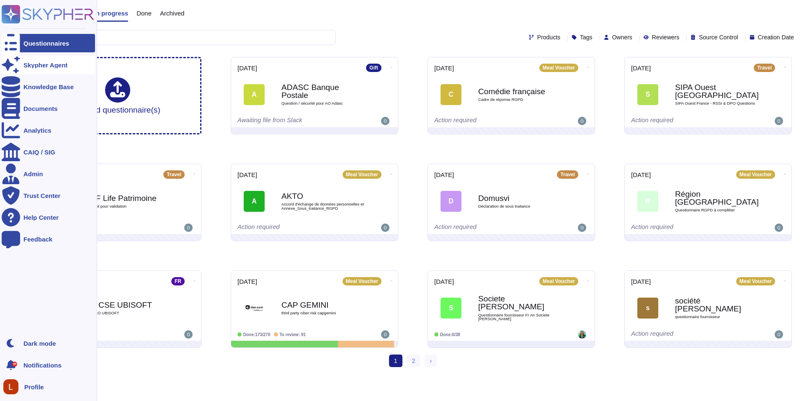  Describe the element at coordinates (38, 239) in the screenshot. I see `div: Feedback` at that location.